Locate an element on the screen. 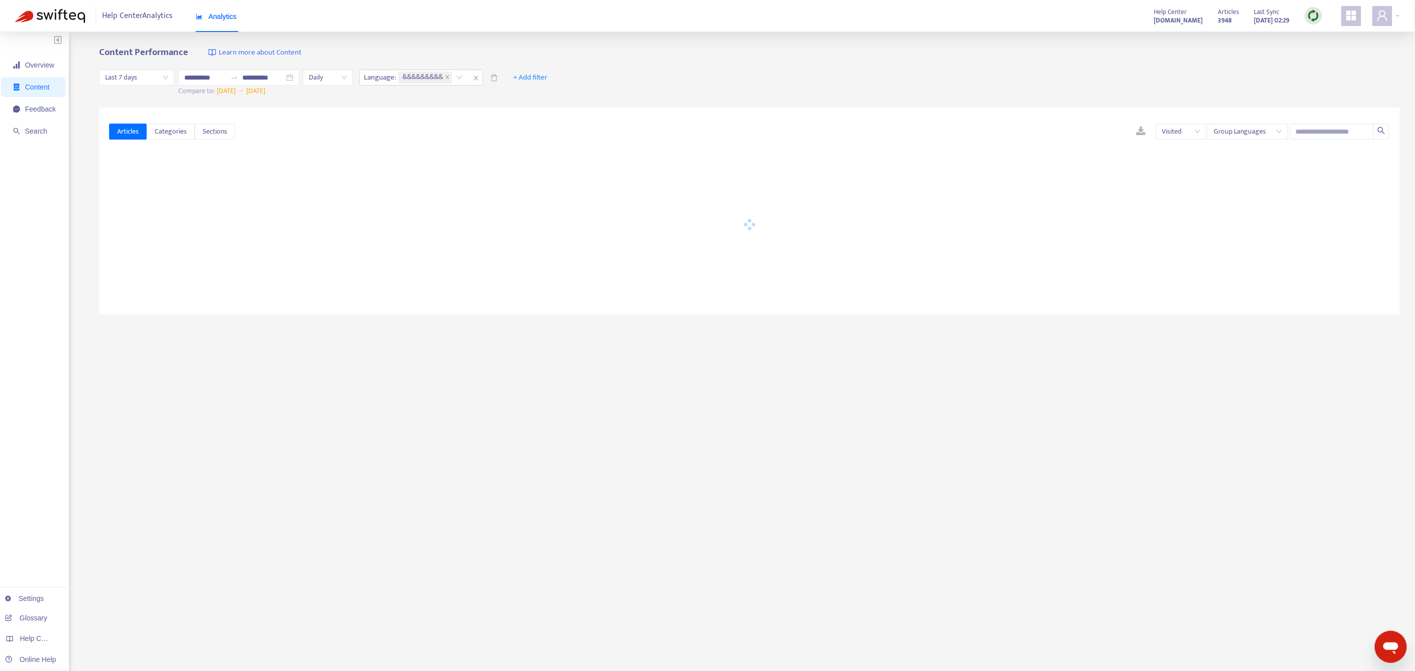  span: delete is located at coordinates (494, 78).